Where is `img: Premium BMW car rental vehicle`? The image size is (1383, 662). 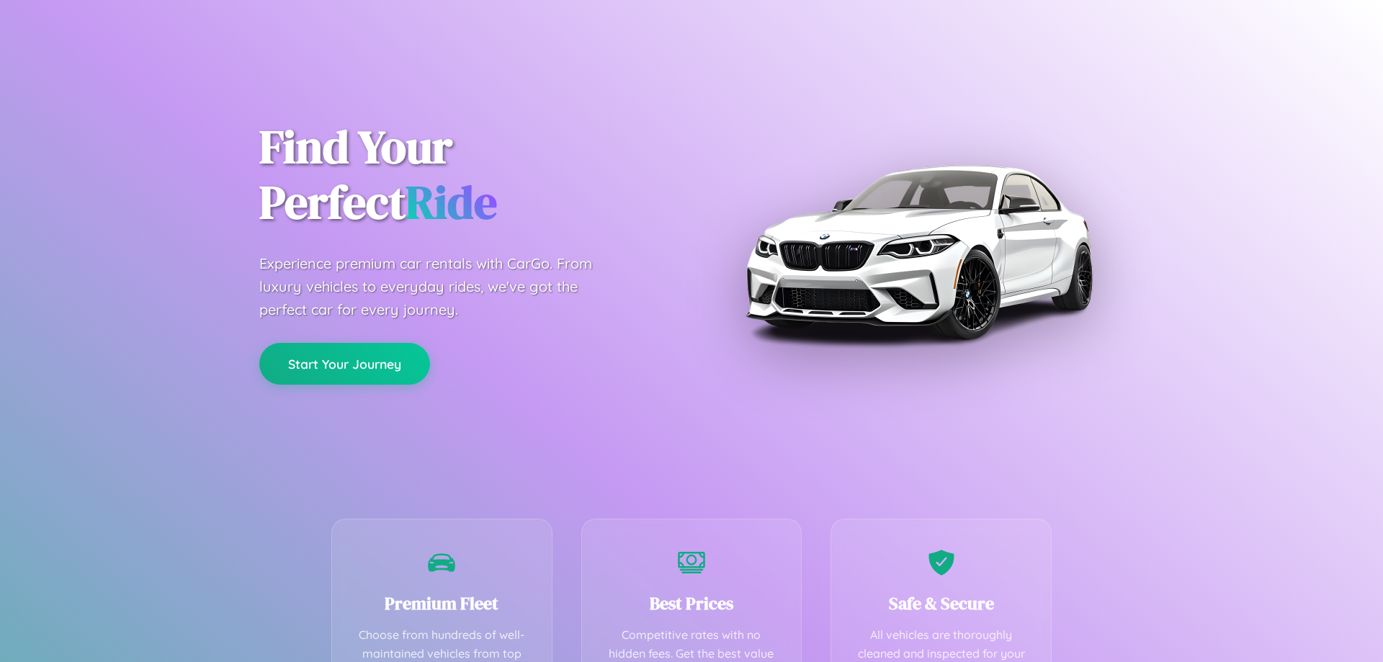
img: Premium BMW car rental vehicle is located at coordinates (918, 252).